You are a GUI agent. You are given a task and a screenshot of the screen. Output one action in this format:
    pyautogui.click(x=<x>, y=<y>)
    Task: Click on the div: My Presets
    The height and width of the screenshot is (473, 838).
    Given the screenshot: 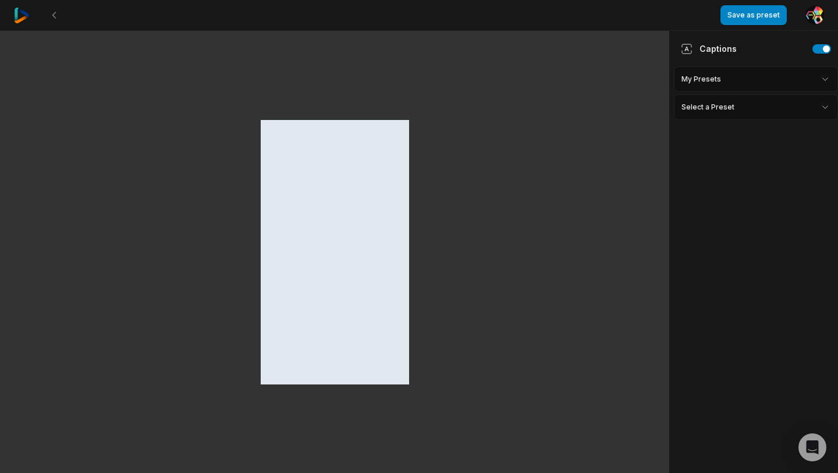 What is the action you would take?
    pyautogui.click(x=756, y=79)
    